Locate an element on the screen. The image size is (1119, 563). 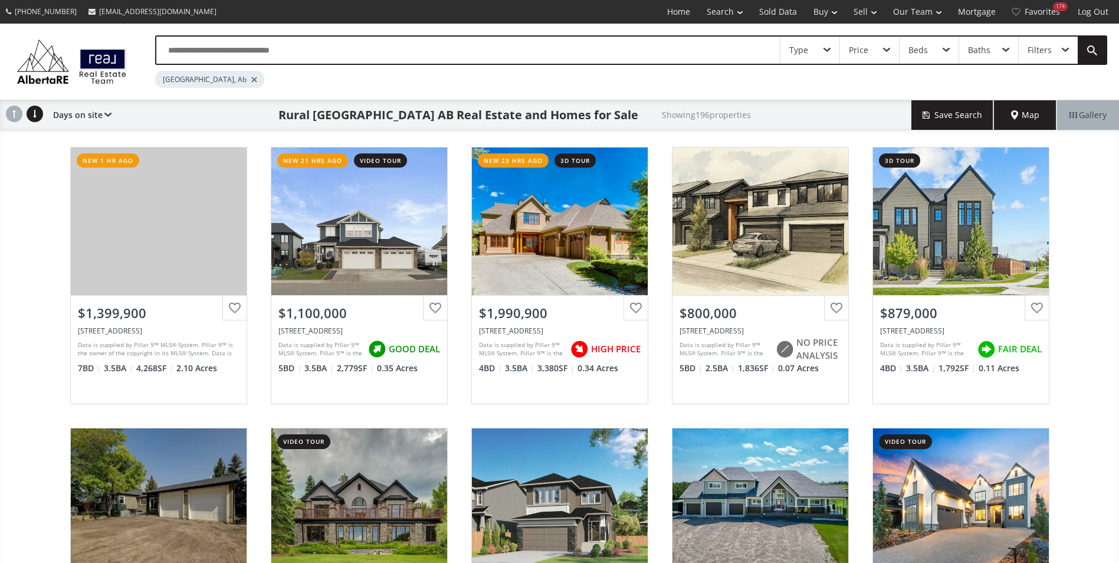
h2: Showing 196 properties is located at coordinates (706, 114).